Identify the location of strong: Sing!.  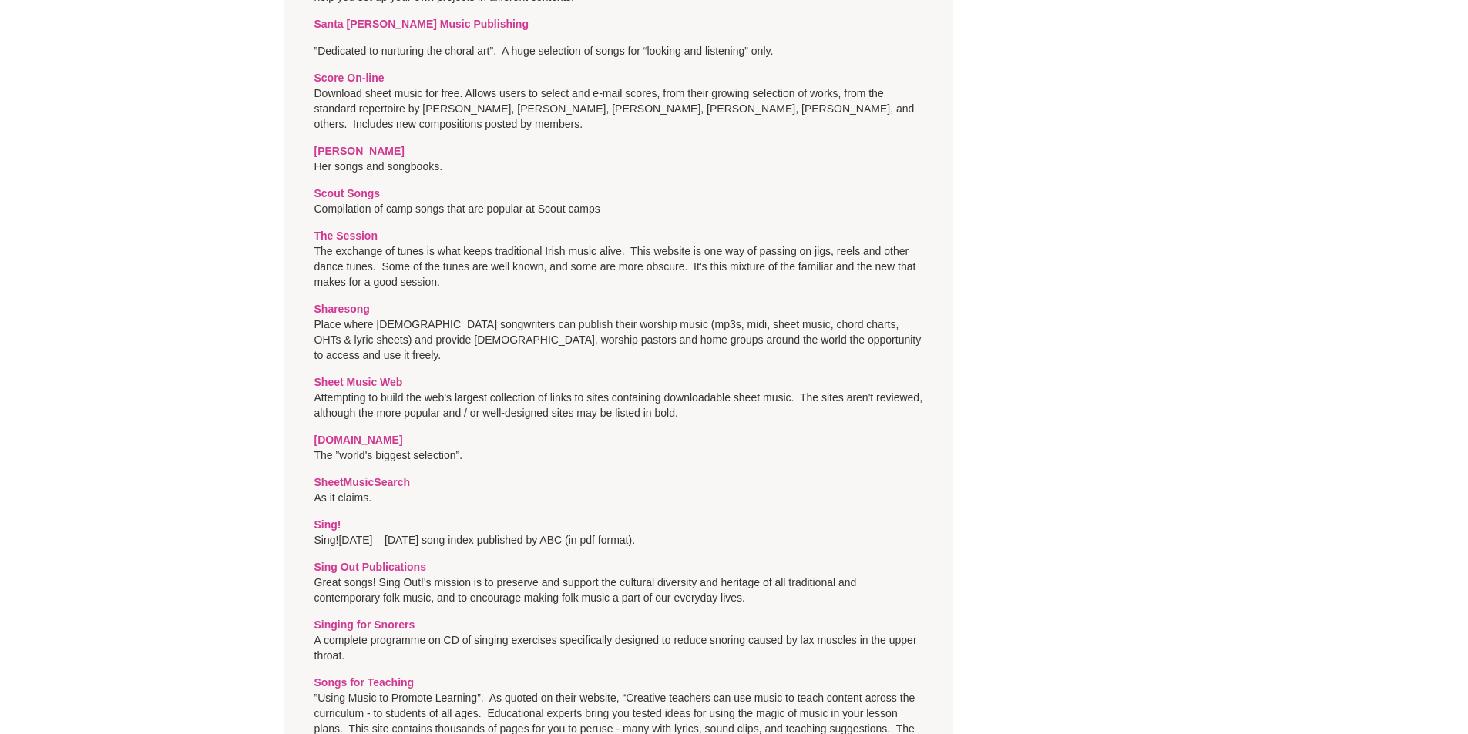
(327, 525).